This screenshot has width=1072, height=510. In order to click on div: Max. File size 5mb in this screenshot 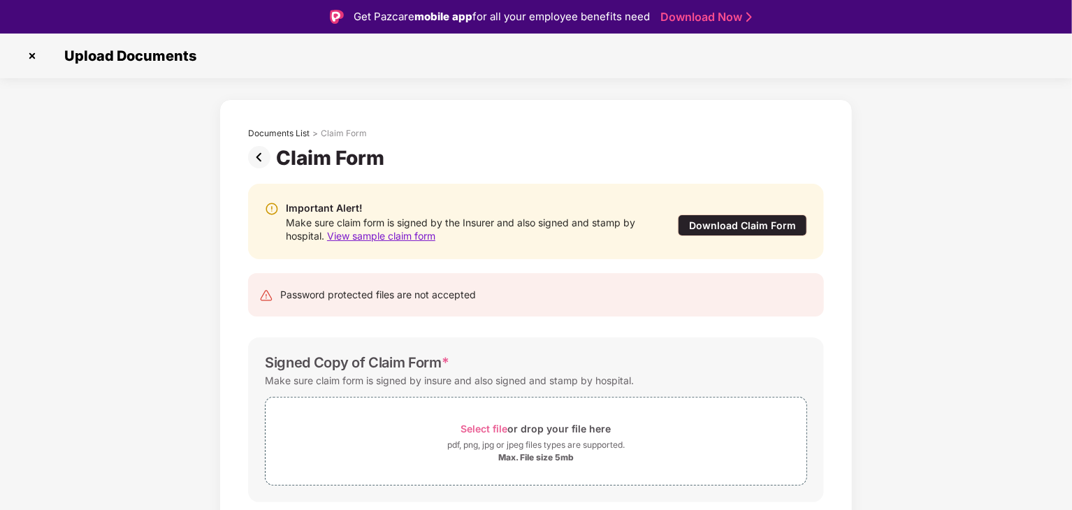, I will do `click(536, 458)`.